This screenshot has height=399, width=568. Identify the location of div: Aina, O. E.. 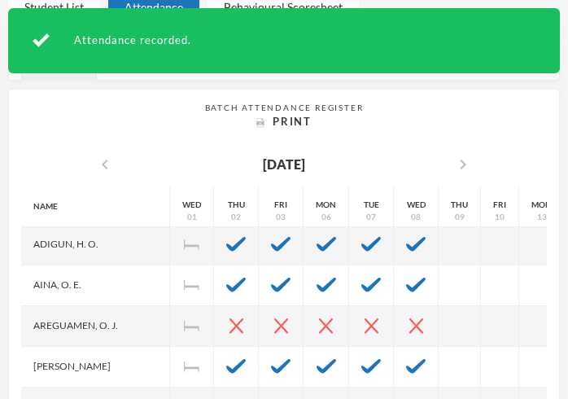
(95, 286).